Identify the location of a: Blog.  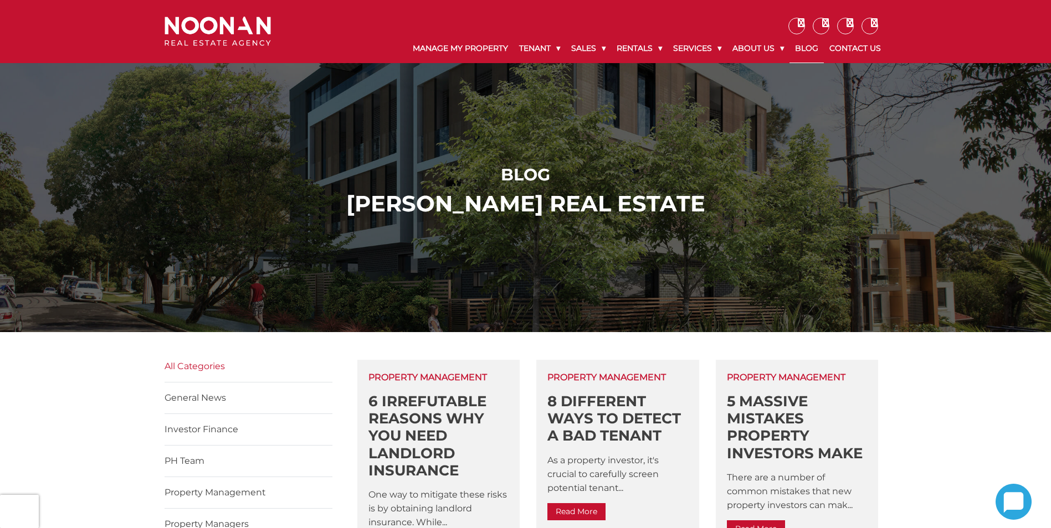
(806, 49).